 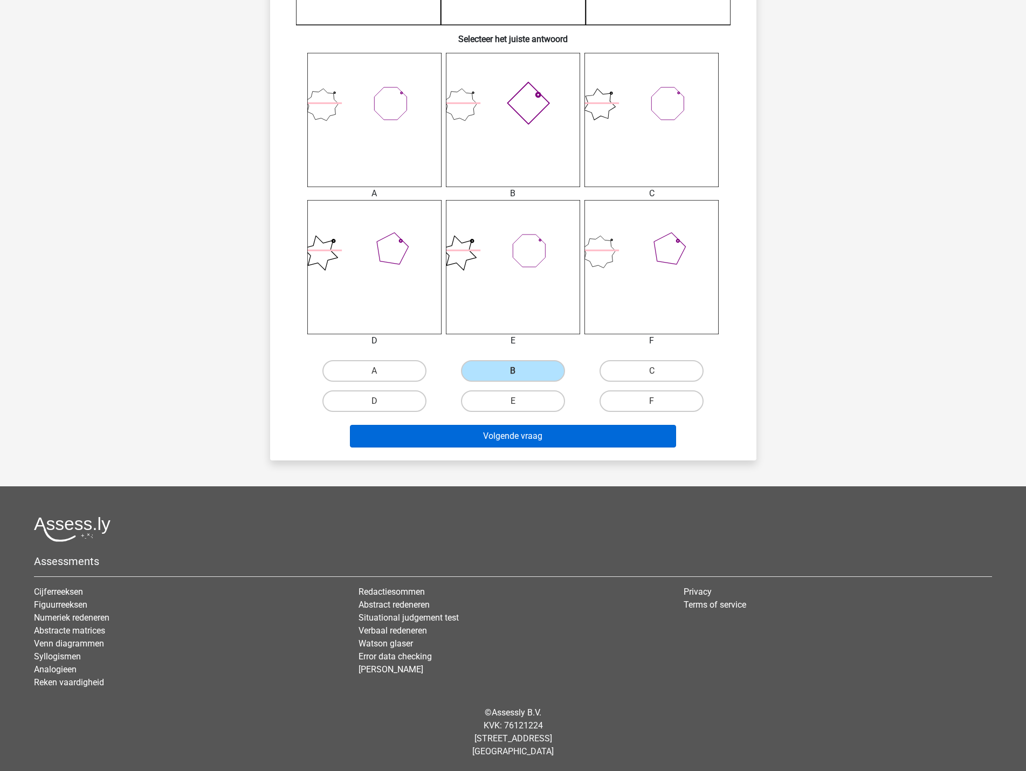 What do you see at coordinates (374, 193) in the screenshot?
I see `div: A` at bounding box center [374, 193].